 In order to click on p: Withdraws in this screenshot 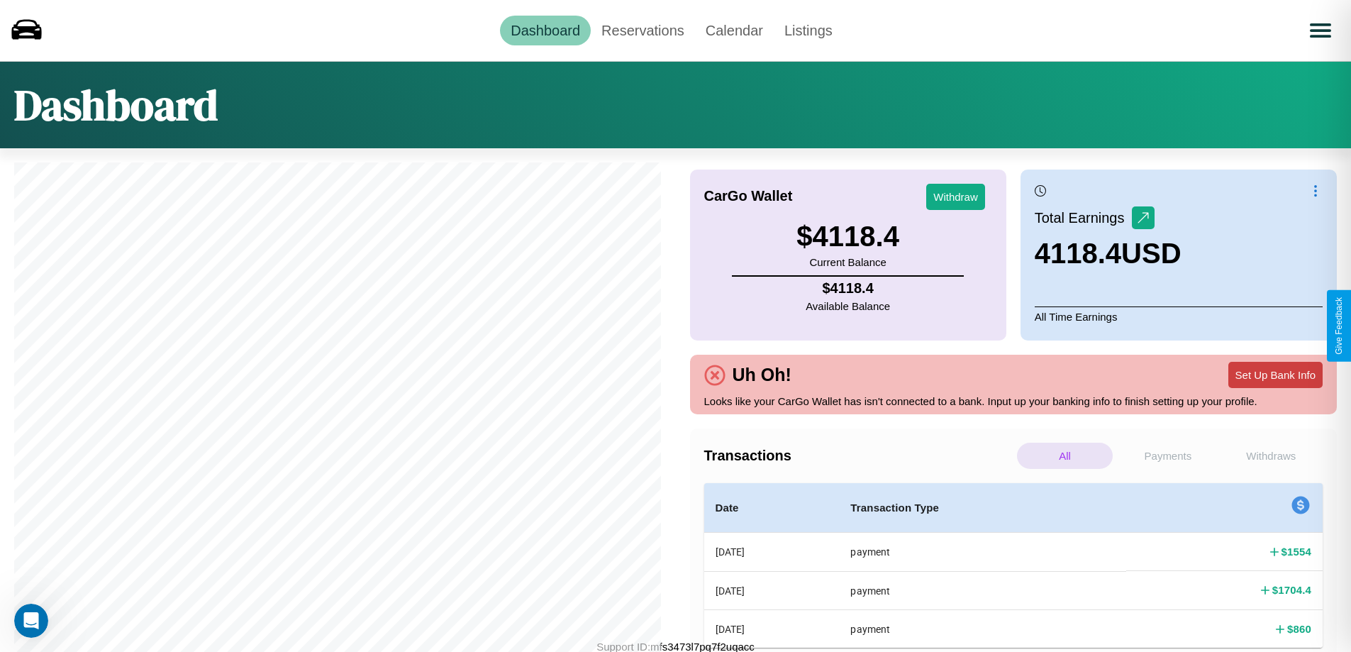, I will do `click(1271, 455)`.